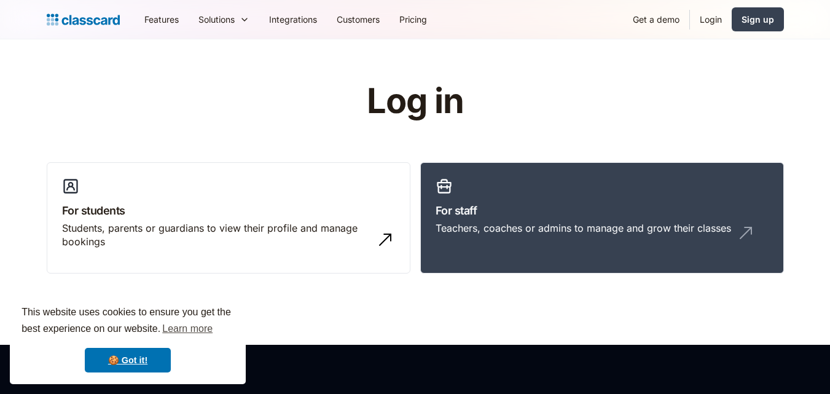  I want to click on a: For staffTeachers, coaches or admins to manage and grow their classes, so click(602, 218).